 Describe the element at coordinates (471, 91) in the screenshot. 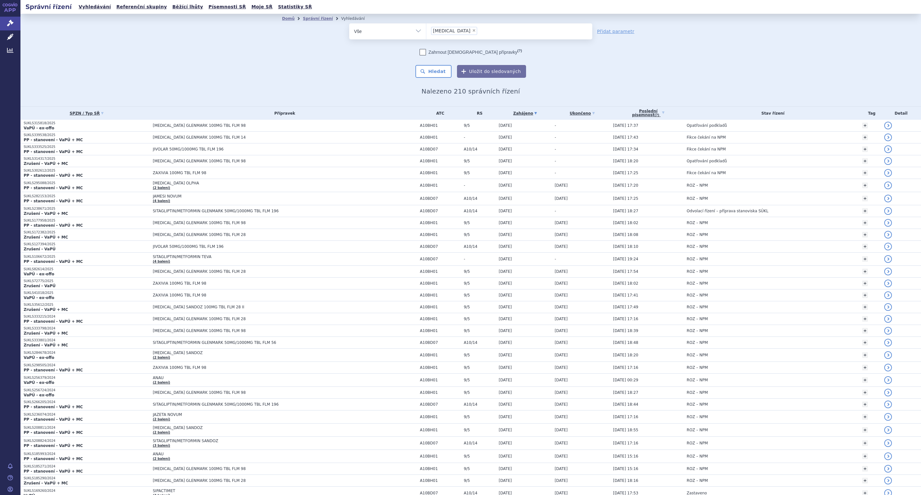

I see `span: Nalezeno 210 správních řízení` at that location.